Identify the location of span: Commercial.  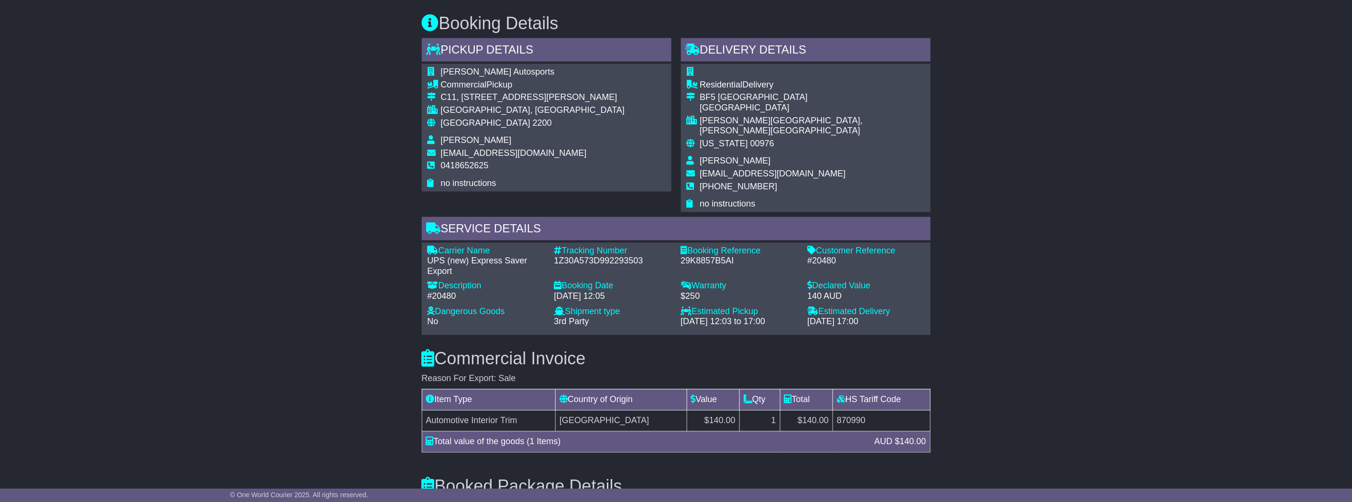
(464, 85).